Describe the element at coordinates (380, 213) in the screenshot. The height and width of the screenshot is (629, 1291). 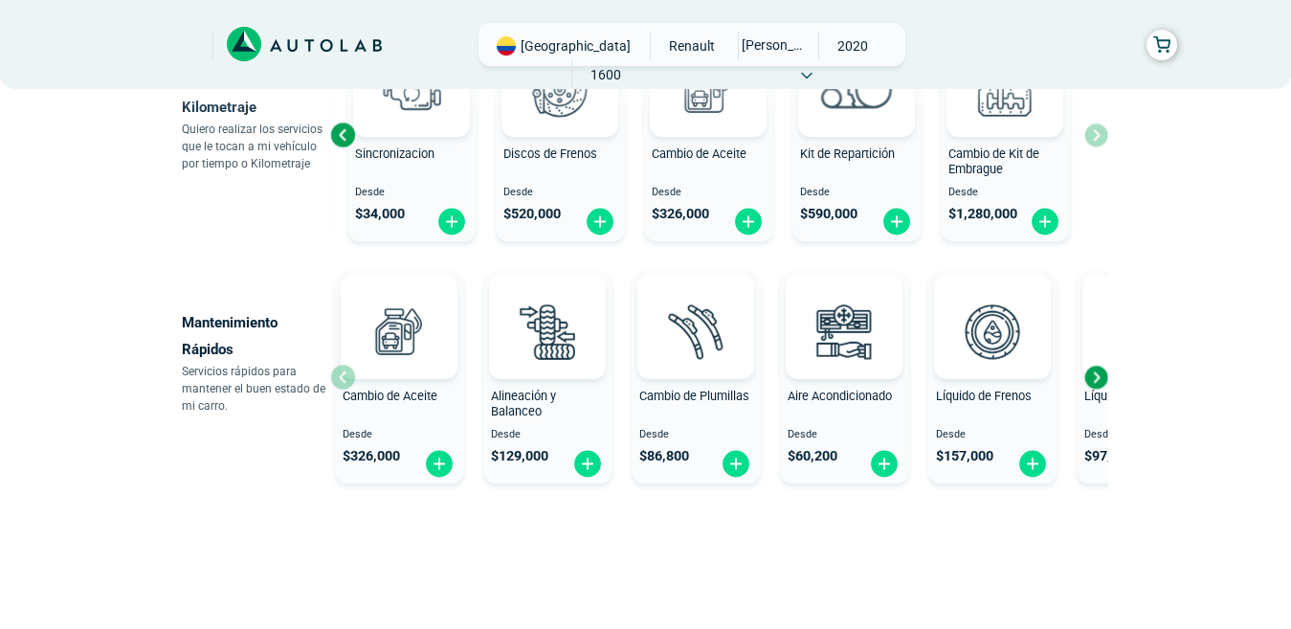
I see `span: $ 34,000` at that location.